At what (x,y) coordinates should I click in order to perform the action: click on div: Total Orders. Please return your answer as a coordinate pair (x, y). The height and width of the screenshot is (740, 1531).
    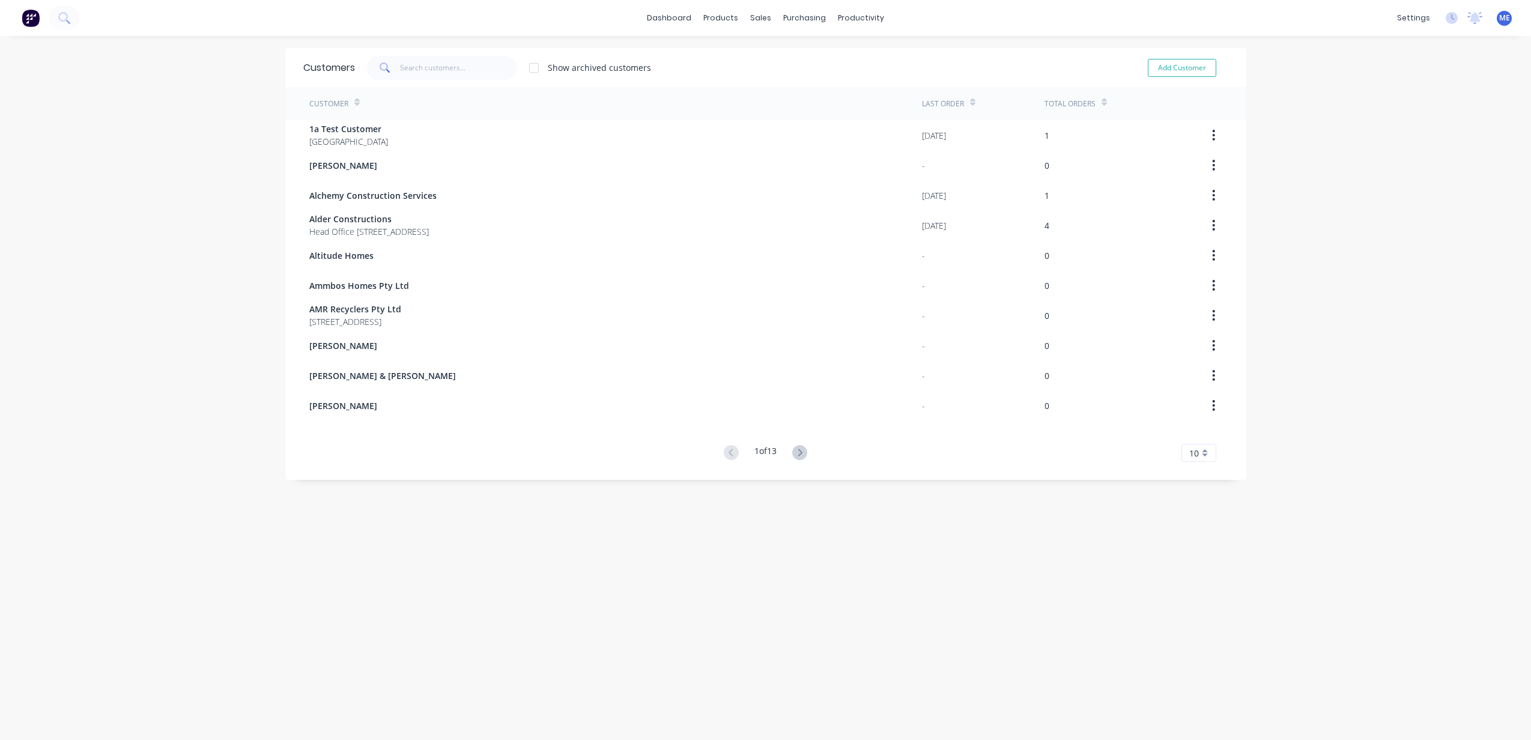
    Looking at the image, I should click on (1070, 104).